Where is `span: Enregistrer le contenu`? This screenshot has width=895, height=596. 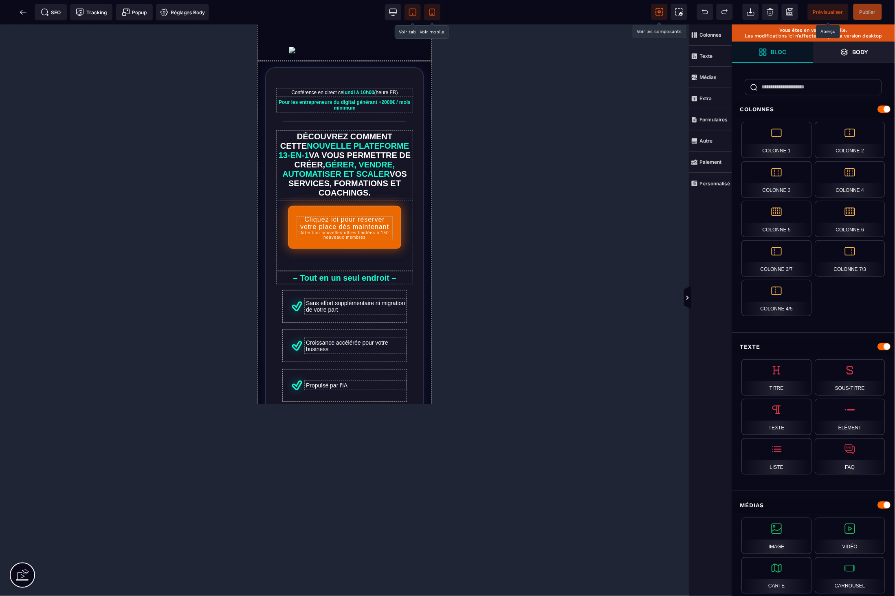 span: Enregistrer le contenu is located at coordinates (868, 12).